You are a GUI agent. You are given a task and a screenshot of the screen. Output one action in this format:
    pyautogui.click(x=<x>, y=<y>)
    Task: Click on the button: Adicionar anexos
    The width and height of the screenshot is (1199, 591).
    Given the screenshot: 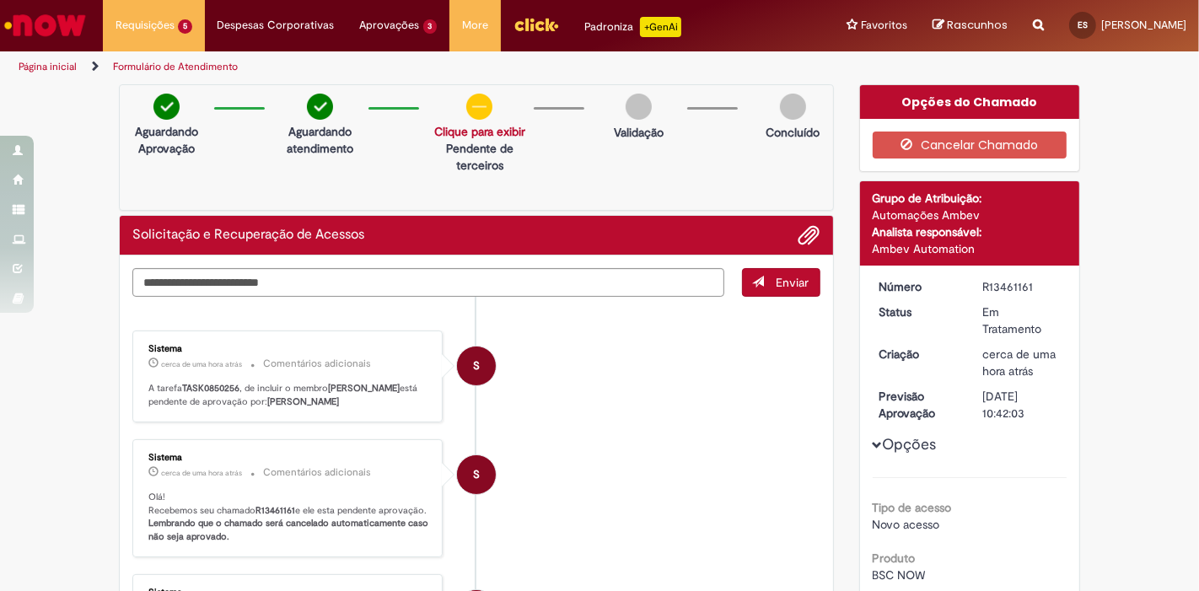 What is the action you would take?
    pyautogui.click(x=809, y=235)
    